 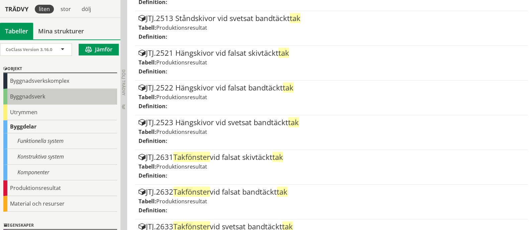 I want to click on div: dölj, so click(x=86, y=9).